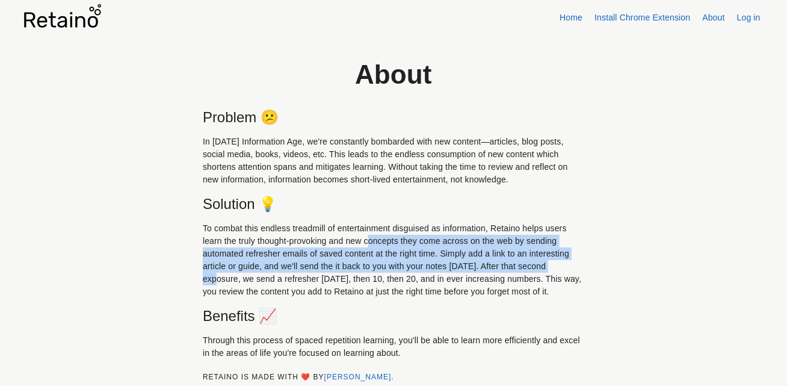 The width and height of the screenshot is (787, 386). What do you see at coordinates (63, 16) in the screenshot?
I see `img: Retaino logo` at bounding box center [63, 16].